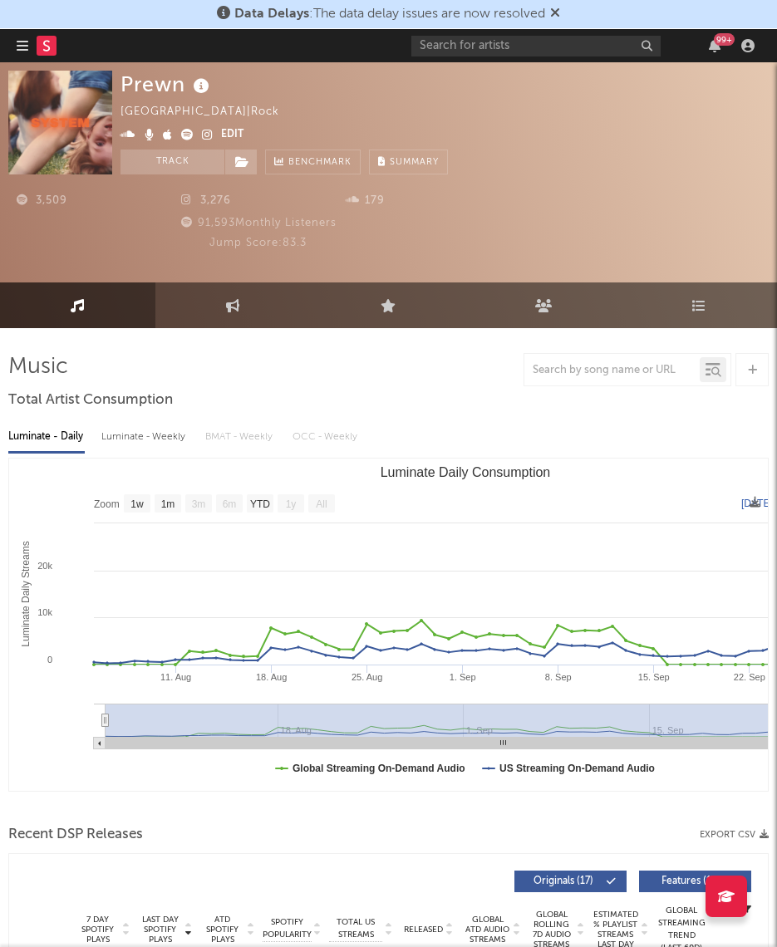 This screenshot has width=777, height=947. I want to click on span: Spotify Popularity, so click(287, 929).